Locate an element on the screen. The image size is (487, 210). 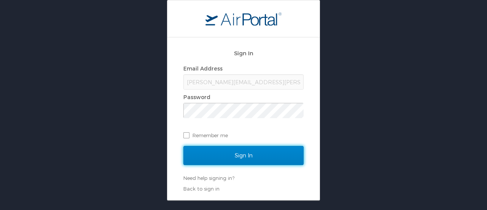
label: Email Address is located at coordinates (203, 68).